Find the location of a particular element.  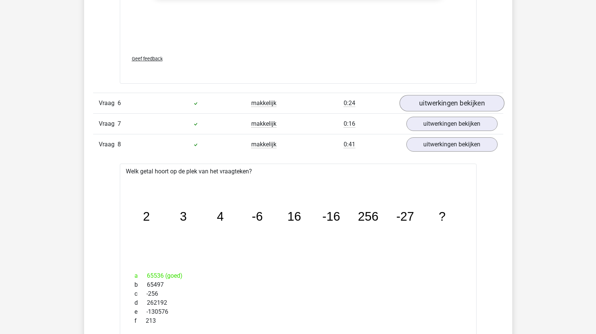

tspan: 4 is located at coordinates (220, 216).